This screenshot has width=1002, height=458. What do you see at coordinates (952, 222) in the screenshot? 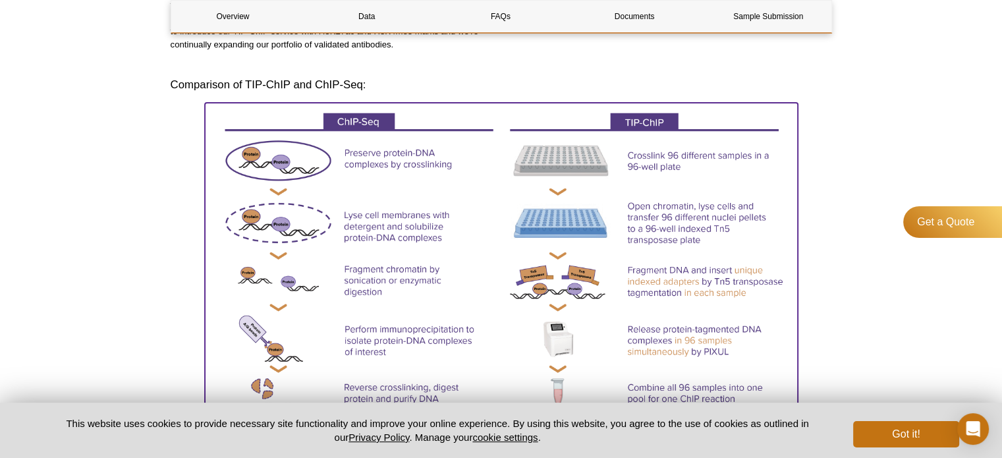
I see `div: Get a Quote` at bounding box center [952, 222].